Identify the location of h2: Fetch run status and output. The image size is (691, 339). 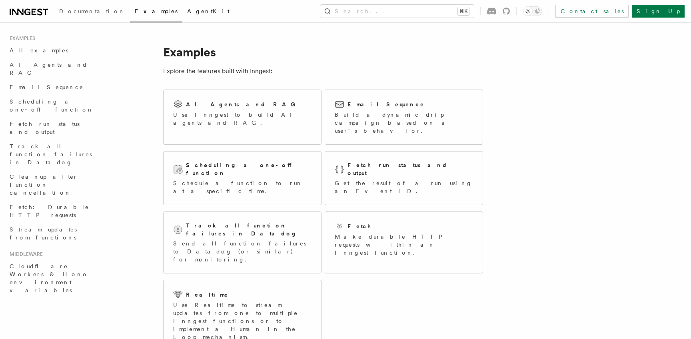
(411, 169).